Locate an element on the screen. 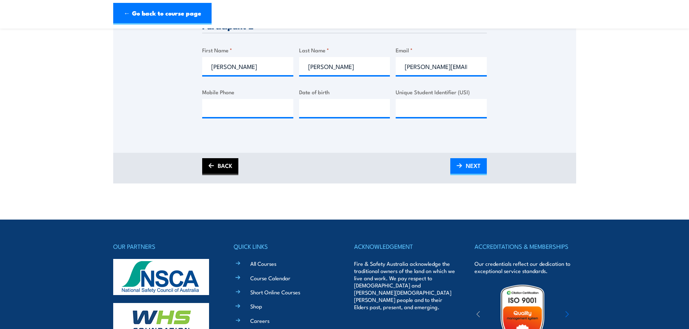  label: Mobile Phone is located at coordinates (248, 92).